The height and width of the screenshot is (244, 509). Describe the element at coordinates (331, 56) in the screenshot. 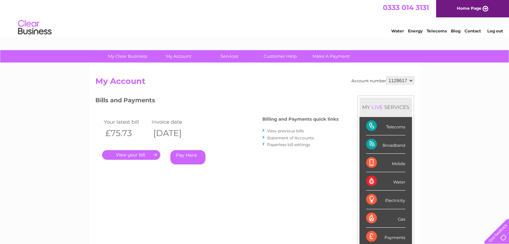

I see `a: Make A Payment` at that location.